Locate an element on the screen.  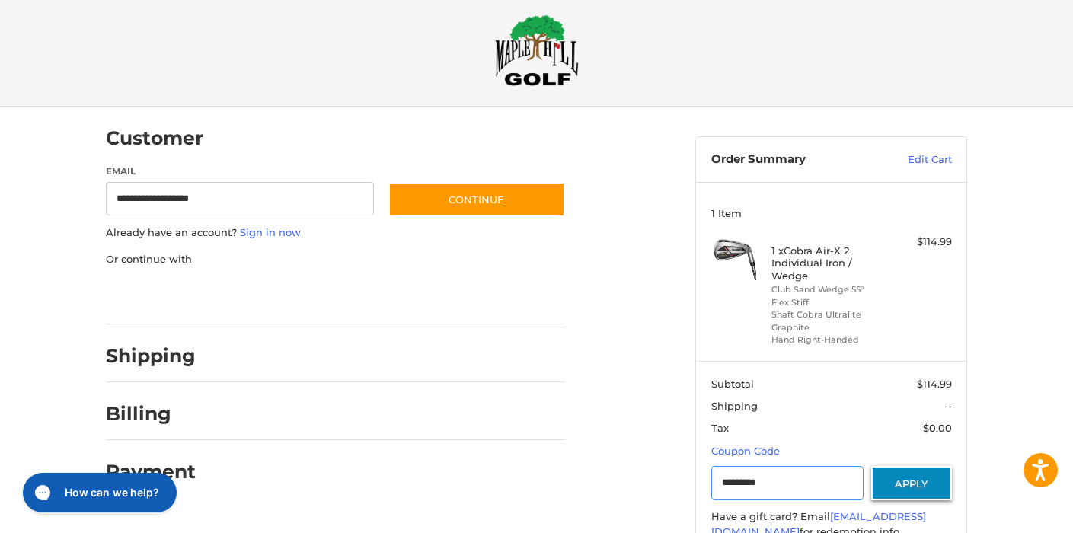
img: Maple Hill Golf is located at coordinates (537, 50).